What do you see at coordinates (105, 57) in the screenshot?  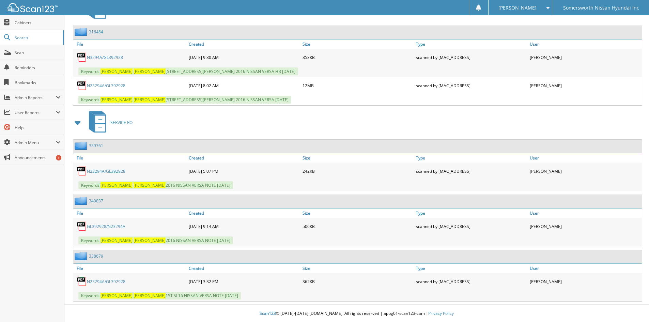 I see `a: N3294A/GL392928` at bounding box center [105, 57].